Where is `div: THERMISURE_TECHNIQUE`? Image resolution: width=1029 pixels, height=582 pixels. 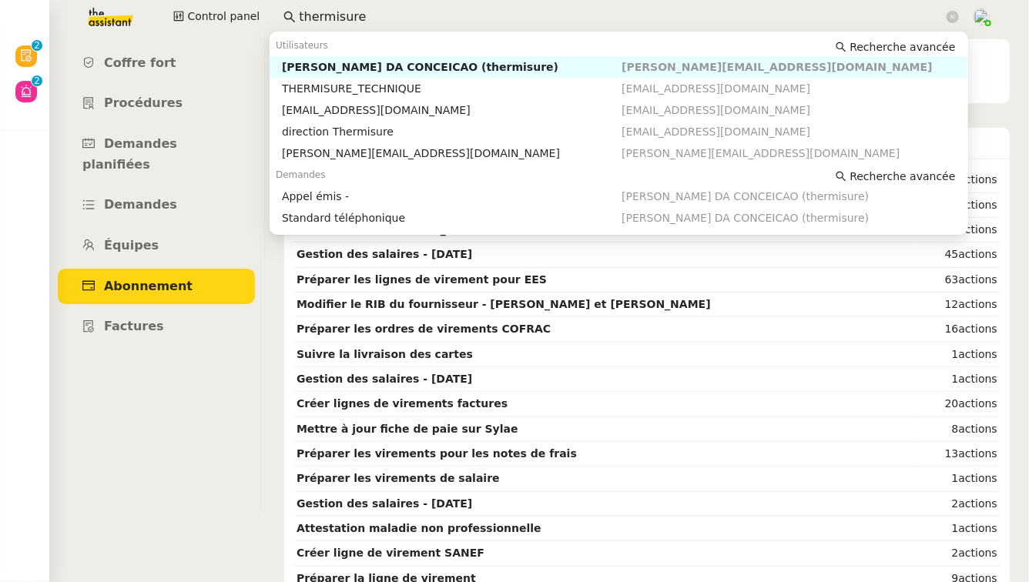 div: THERMISURE_TECHNIQUE is located at coordinates (451, 89).